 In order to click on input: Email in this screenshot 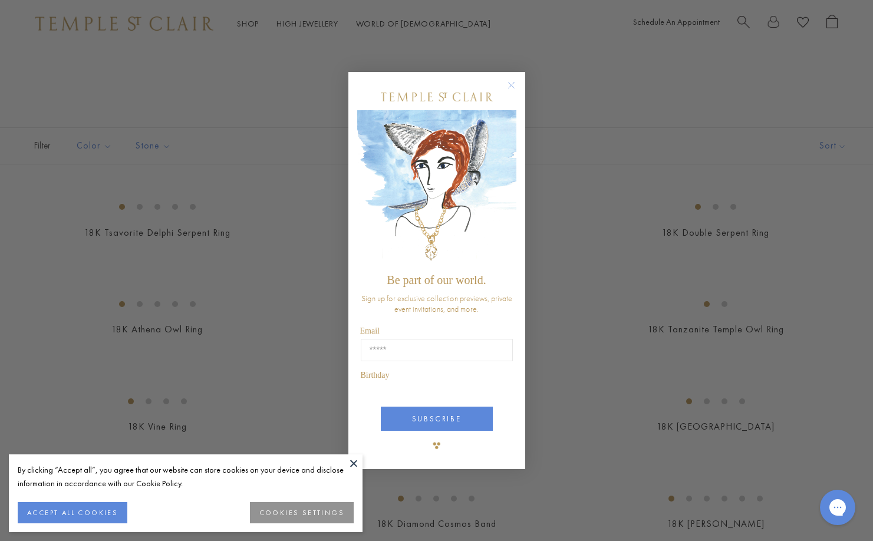, I will do `click(437, 350)`.